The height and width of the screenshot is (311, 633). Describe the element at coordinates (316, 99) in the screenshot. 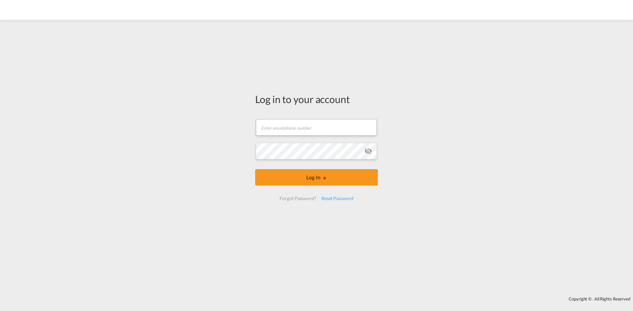

I see `div: Log in to your account` at that location.